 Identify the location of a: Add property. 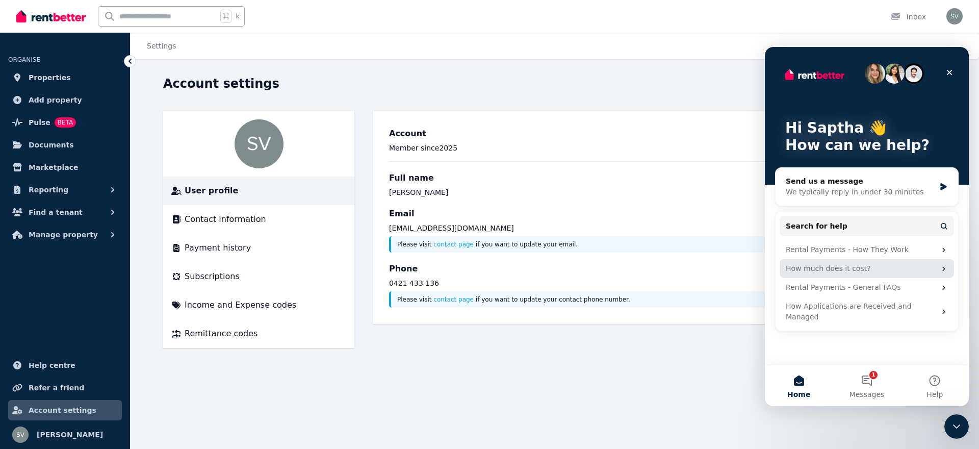
(65, 100).